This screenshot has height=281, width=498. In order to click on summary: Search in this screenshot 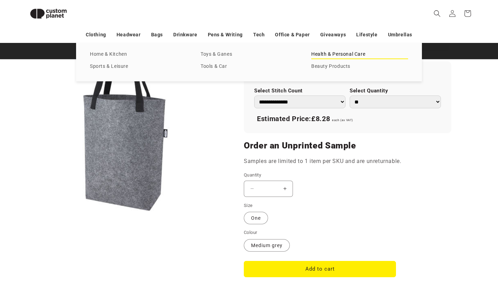, I will do `click(438, 13)`.